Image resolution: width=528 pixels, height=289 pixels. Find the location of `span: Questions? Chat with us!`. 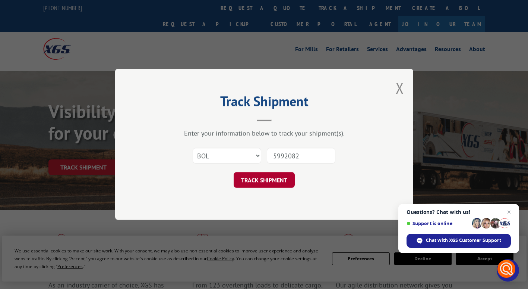

span: Questions? Chat with us! is located at coordinates (459, 212).